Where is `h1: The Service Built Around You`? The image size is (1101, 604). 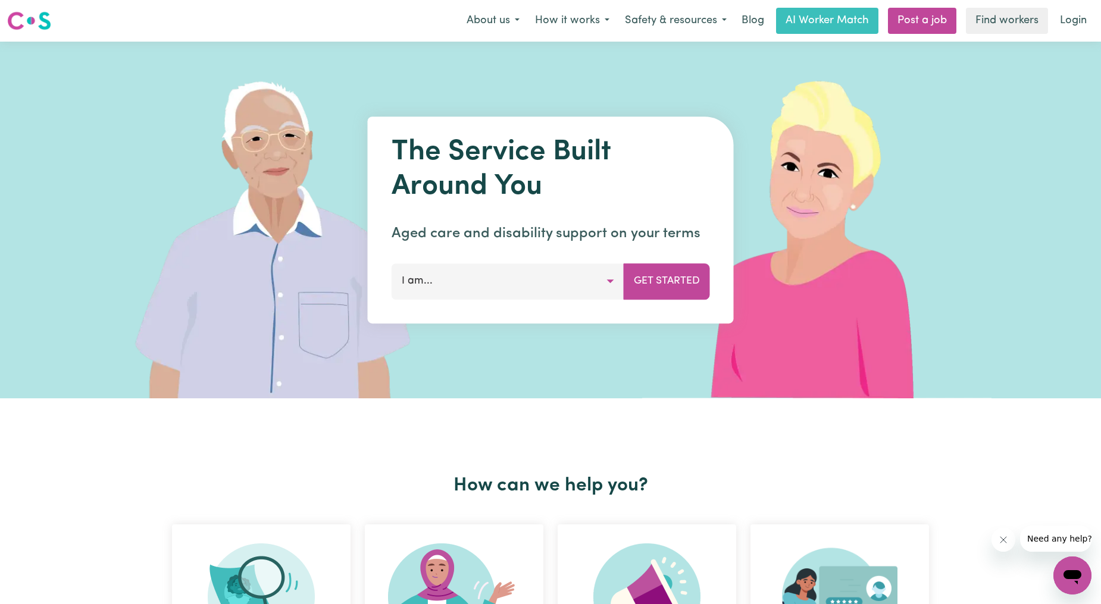
h1: The Service Built Around You is located at coordinates (550, 170).